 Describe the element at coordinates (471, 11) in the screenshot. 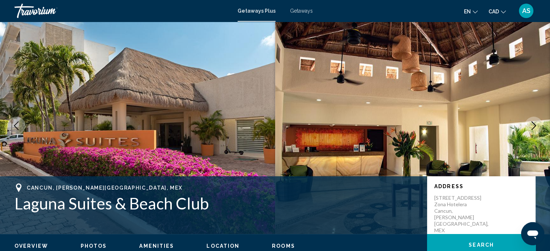

I see `button: Change language` at that location.